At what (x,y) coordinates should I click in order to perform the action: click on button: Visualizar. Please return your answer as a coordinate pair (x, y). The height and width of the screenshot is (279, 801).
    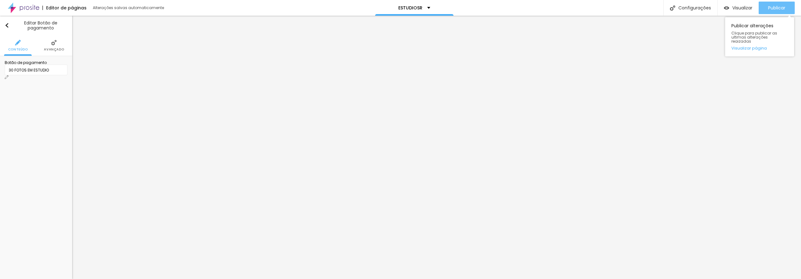
    Looking at the image, I should click on (738, 8).